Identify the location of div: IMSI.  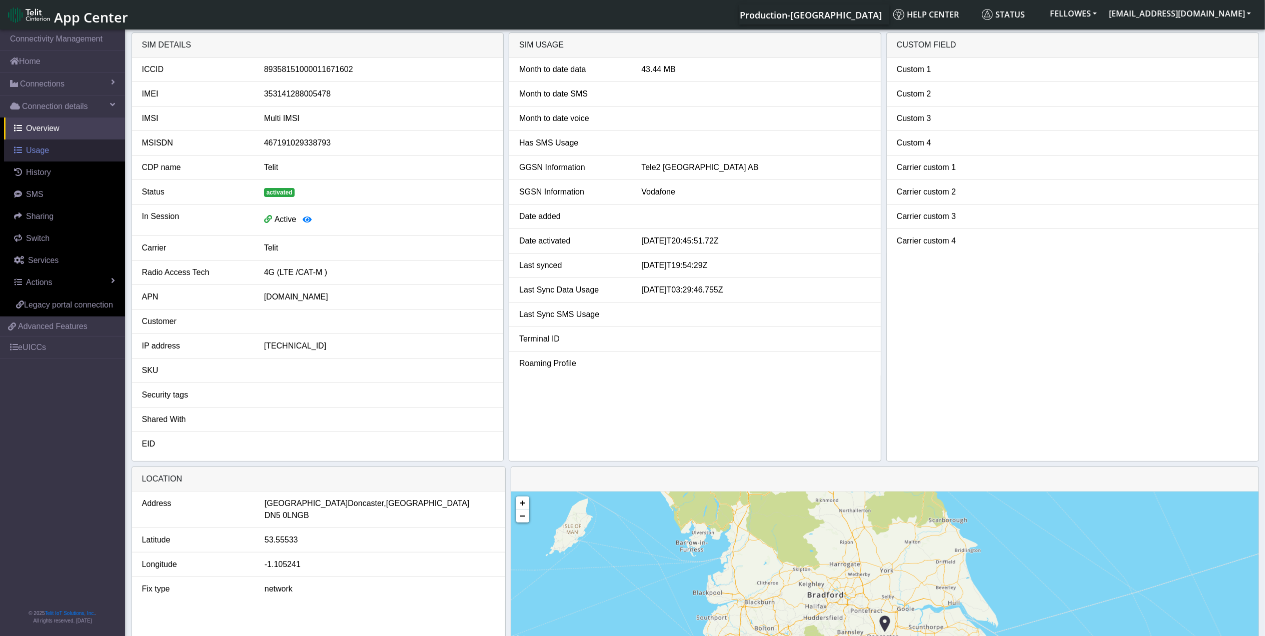
(196, 119).